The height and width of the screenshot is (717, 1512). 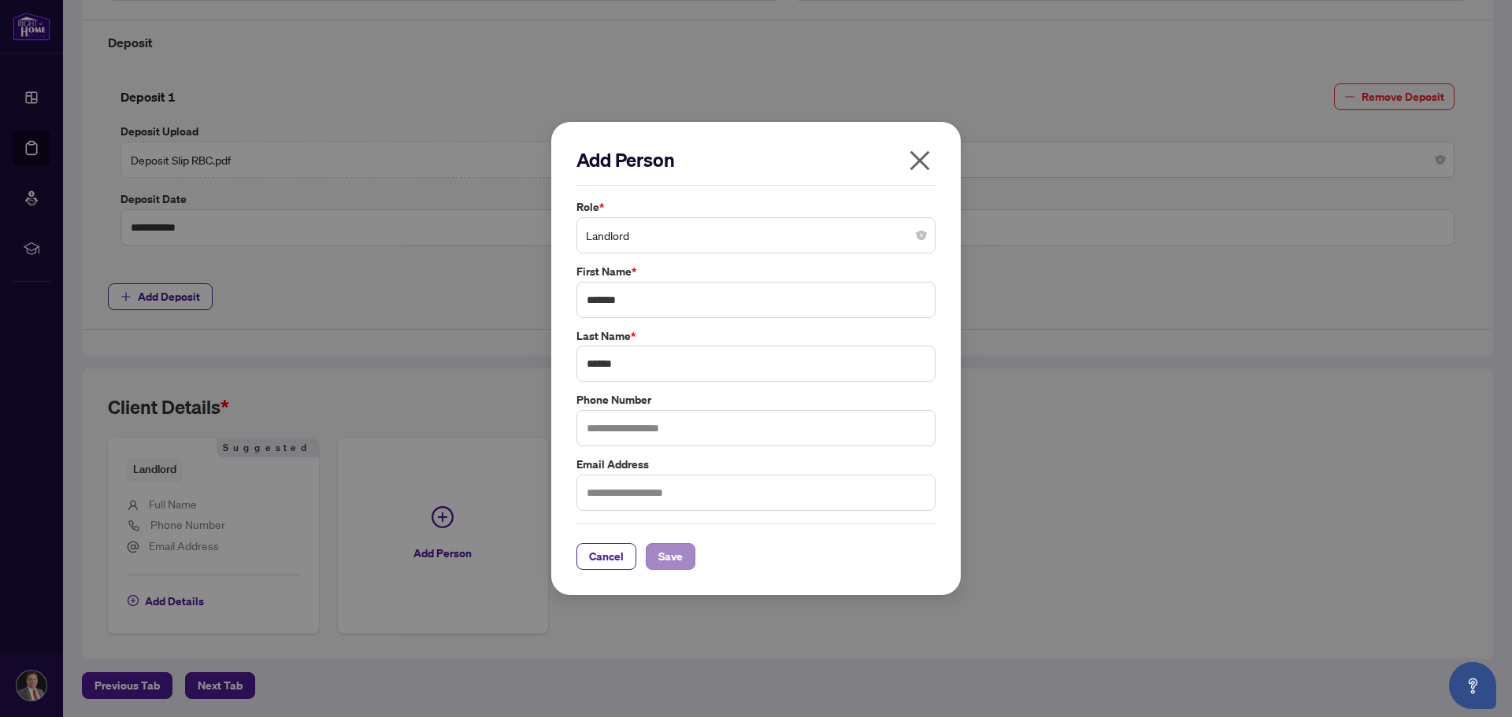 I want to click on span: close-circle, so click(x=921, y=235).